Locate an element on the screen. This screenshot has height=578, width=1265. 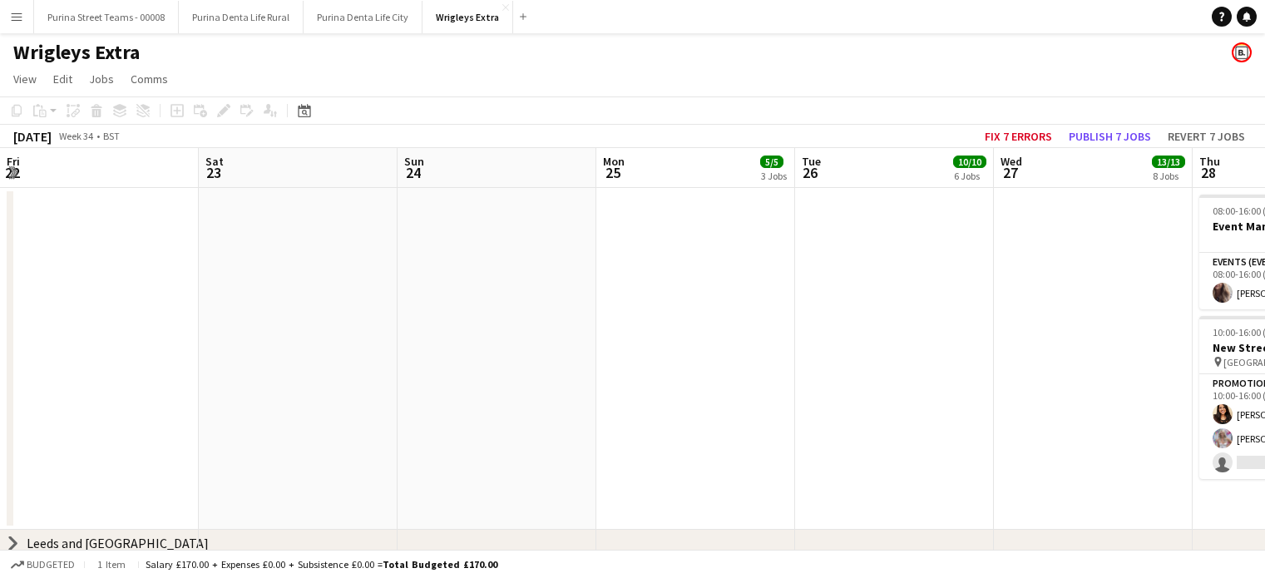
span: Week 34 is located at coordinates (76, 136).